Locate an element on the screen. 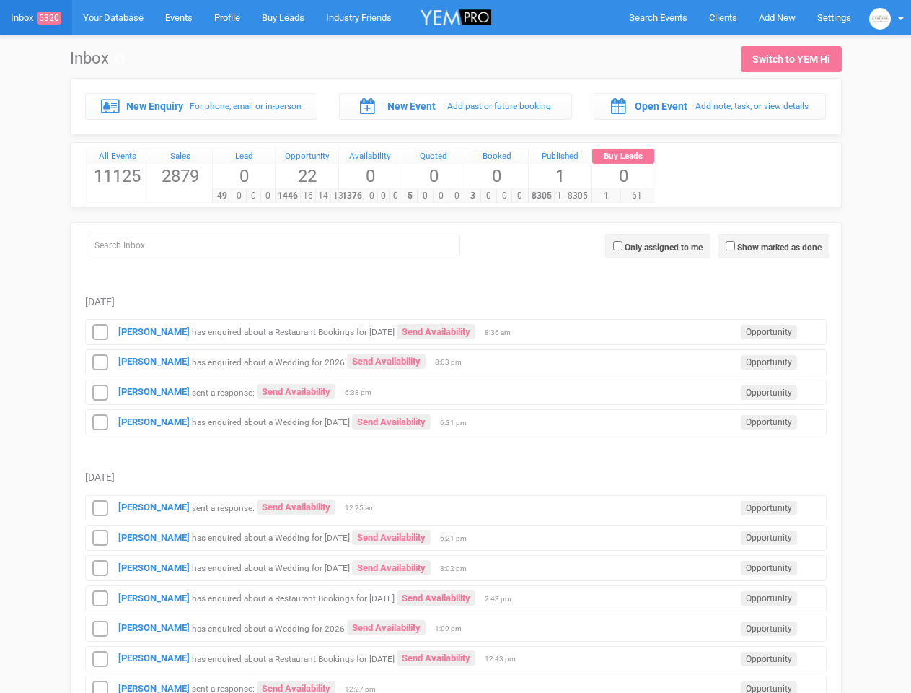 This screenshot has width=911, height=693. div: Booked is located at coordinates (496, 157).